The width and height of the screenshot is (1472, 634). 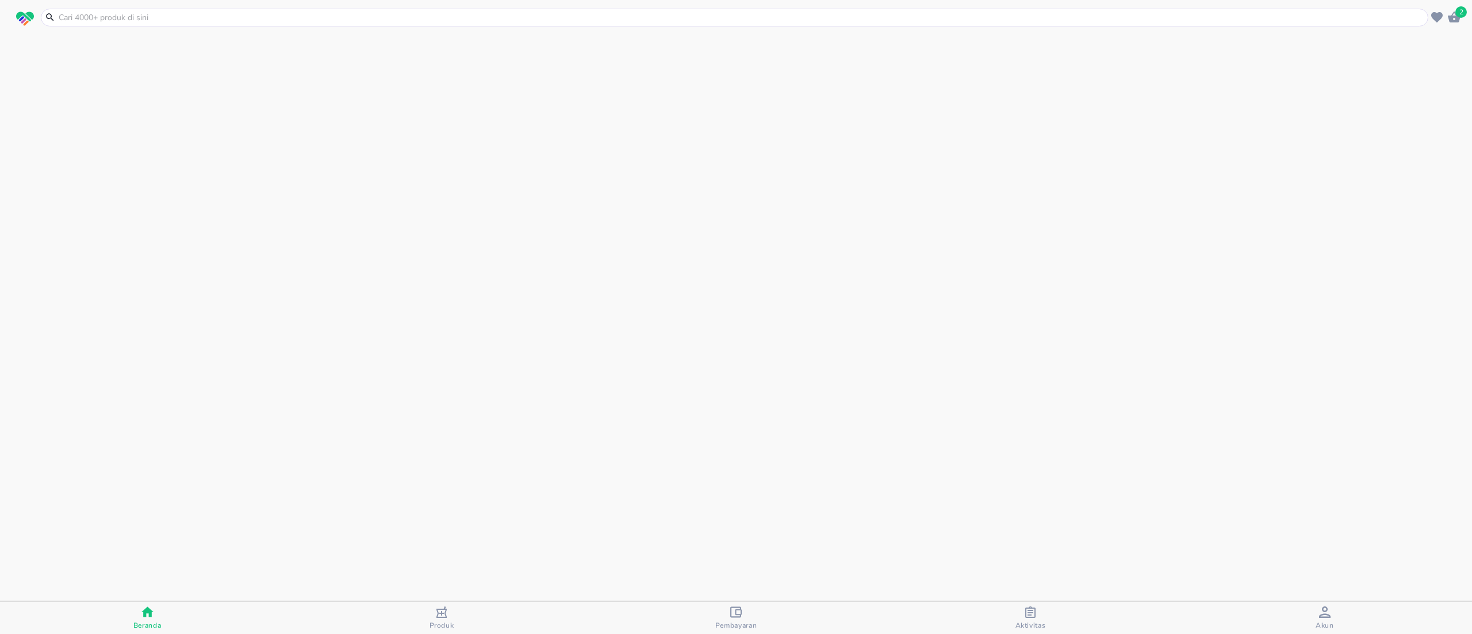 I want to click on span: Akun, so click(x=1325, y=625).